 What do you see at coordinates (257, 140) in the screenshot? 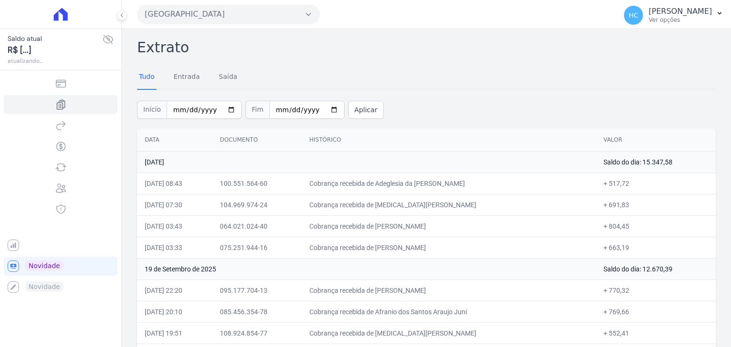
I see `th: Documento` at bounding box center [257, 140].